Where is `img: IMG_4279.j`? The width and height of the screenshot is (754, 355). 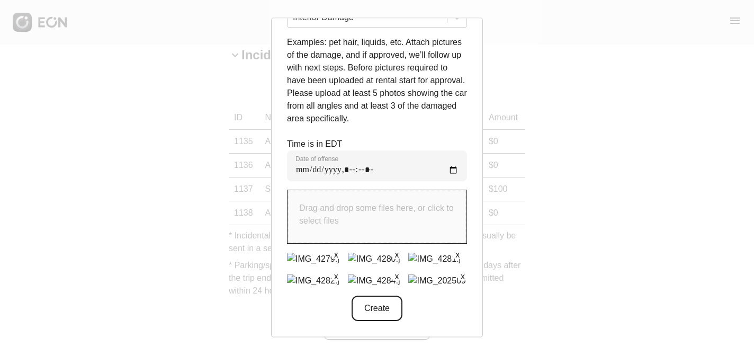
img: IMG_4279.j is located at coordinates (313, 259).